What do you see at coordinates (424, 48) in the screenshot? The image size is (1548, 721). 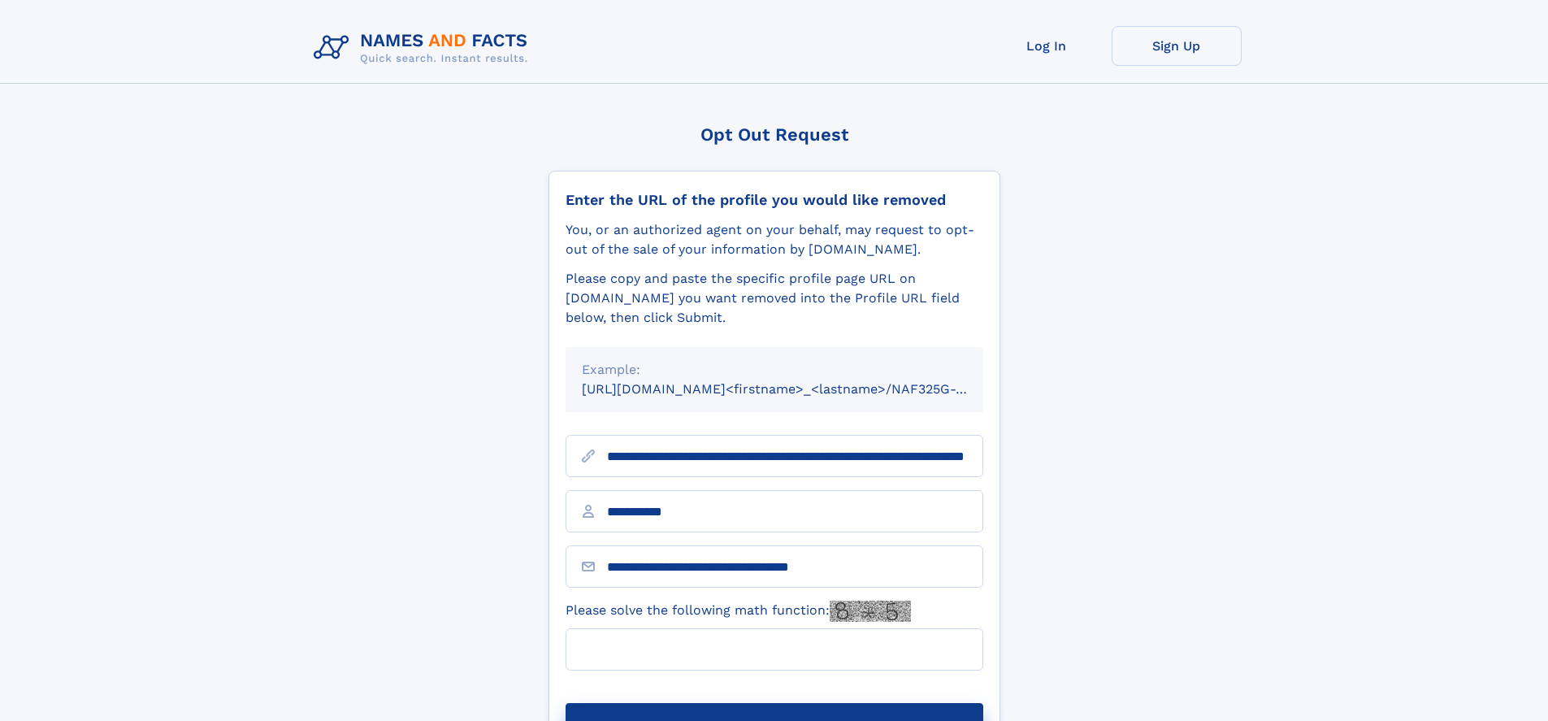 I see `img: Logo Names and Facts` at bounding box center [424, 48].